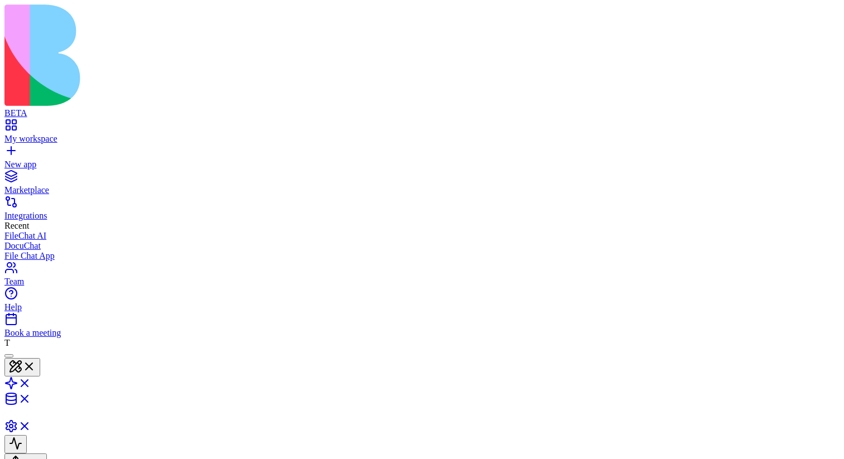 Image resolution: width=844 pixels, height=459 pixels. I want to click on span: T, so click(7, 343).